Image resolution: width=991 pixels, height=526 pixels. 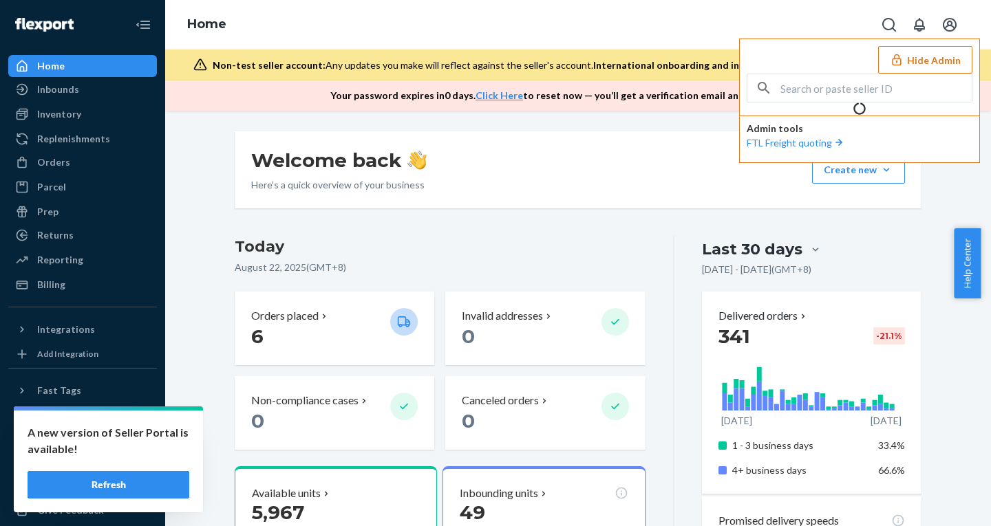 I want to click on div: Fast Tags, so click(x=59, y=391).